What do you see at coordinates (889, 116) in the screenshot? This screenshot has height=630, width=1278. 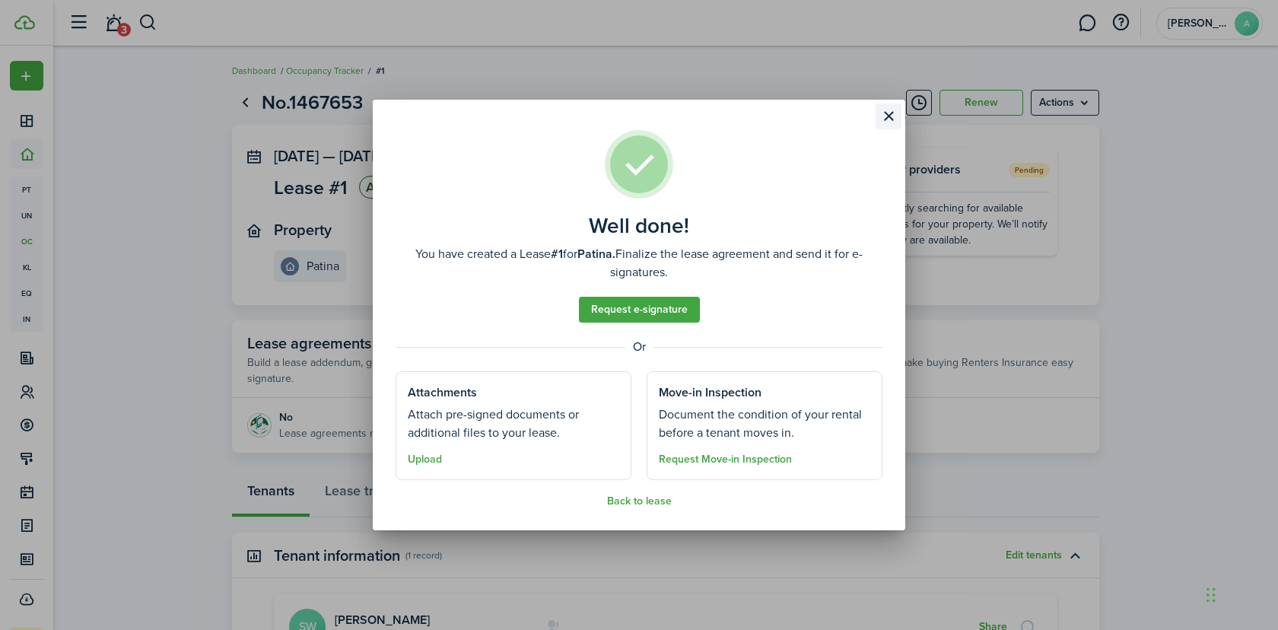 I see `button: Close modal` at bounding box center [889, 116].